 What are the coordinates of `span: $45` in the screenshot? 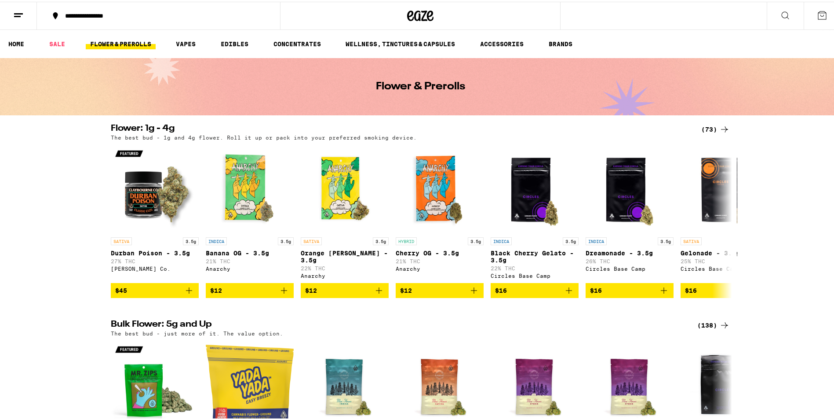 It's located at (121, 289).